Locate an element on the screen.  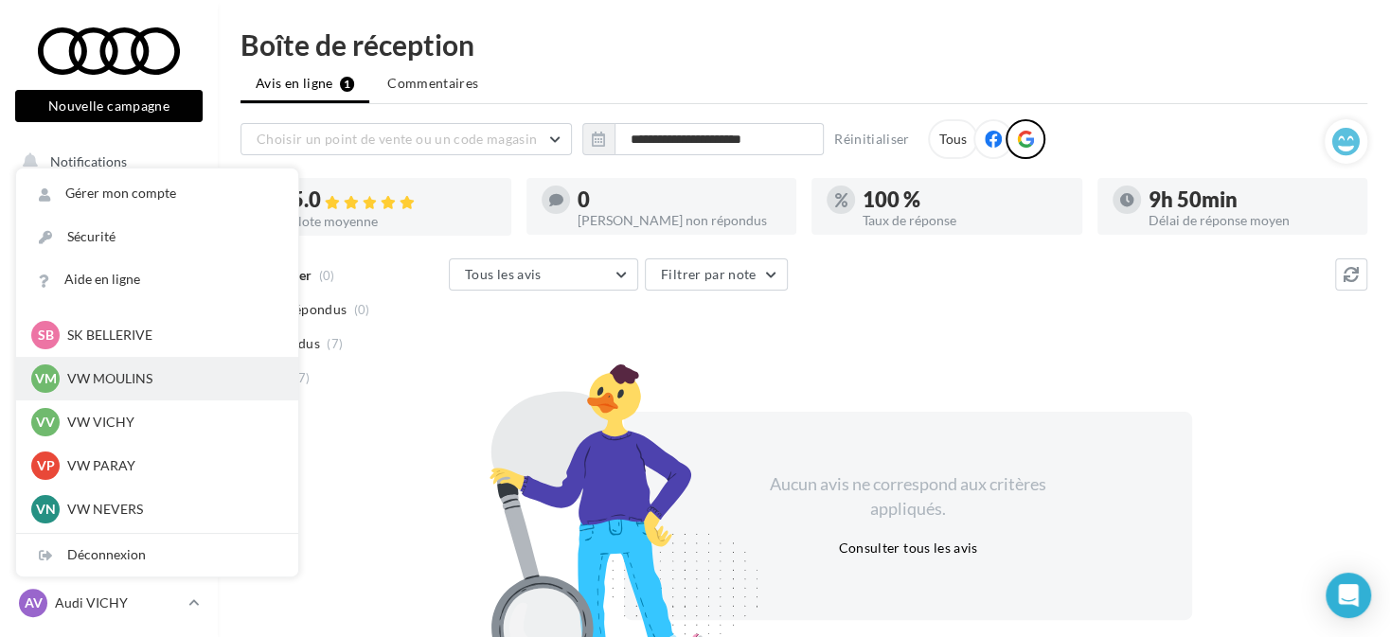
button: Choisir un point de vente ou un code magasin is located at coordinates (406, 139).